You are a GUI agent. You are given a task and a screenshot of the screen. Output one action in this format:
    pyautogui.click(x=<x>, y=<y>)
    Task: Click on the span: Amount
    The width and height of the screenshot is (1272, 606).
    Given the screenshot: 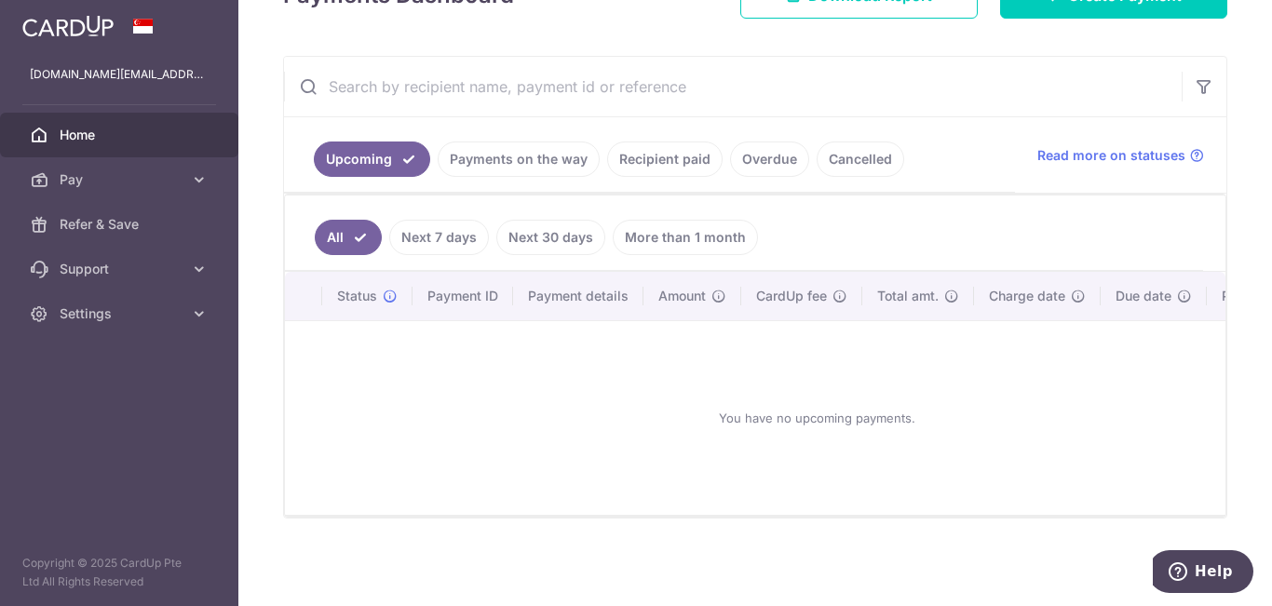 What is the action you would take?
    pyautogui.click(x=682, y=296)
    